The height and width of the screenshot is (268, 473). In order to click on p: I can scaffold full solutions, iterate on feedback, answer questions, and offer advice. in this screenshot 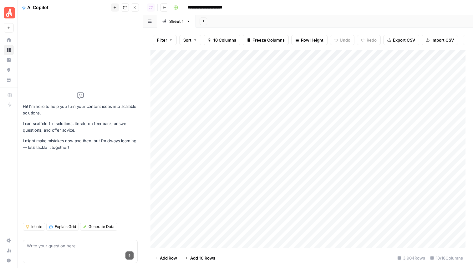, I will do `click(80, 127)`.